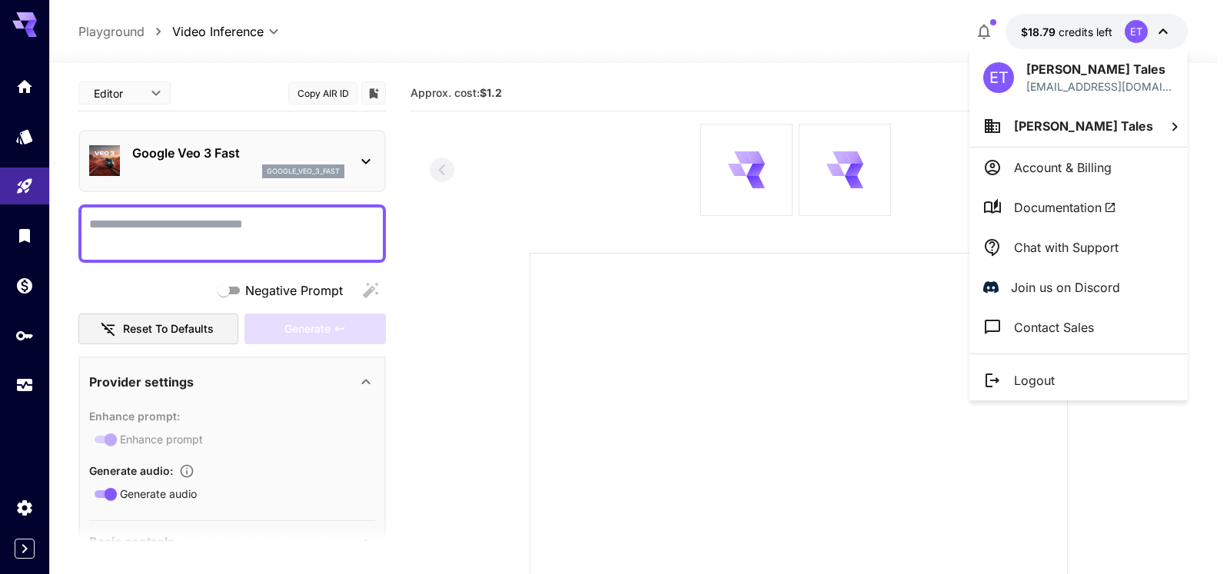 The image size is (1230, 574). What do you see at coordinates (1062, 168) in the screenshot?
I see `p: Account & Billing` at bounding box center [1062, 168].